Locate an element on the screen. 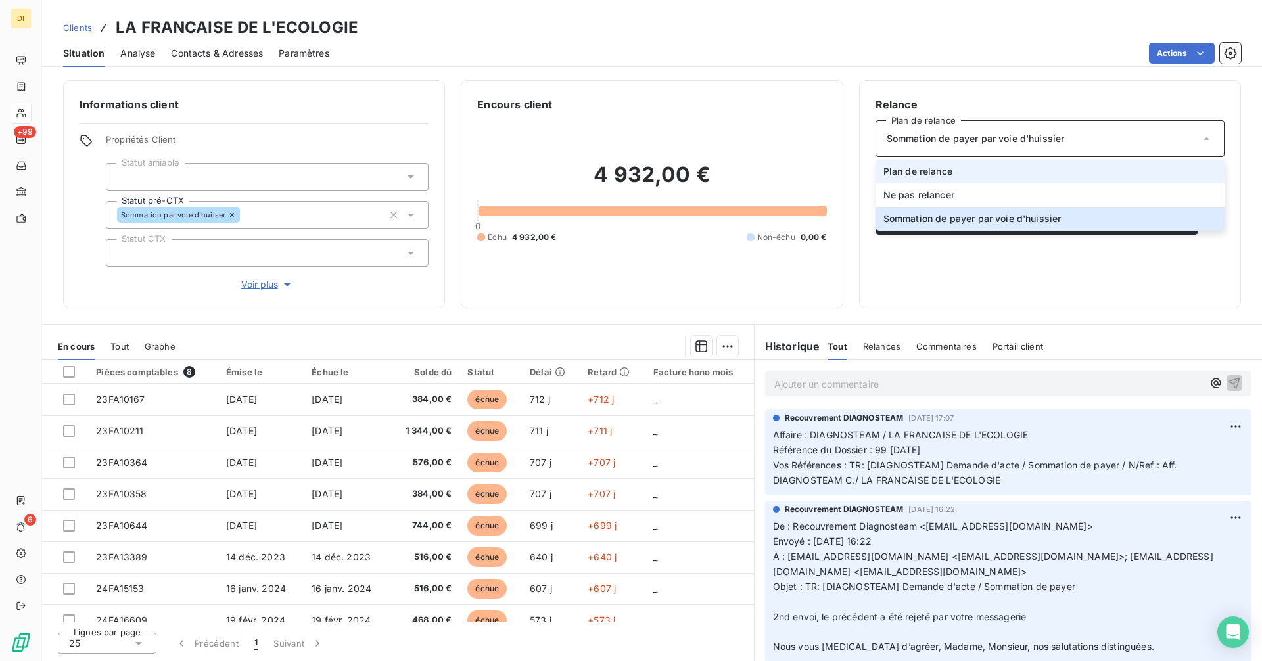 This screenshot has height=661, width=1262. span: 699 j is located at coordinates (541, 525).